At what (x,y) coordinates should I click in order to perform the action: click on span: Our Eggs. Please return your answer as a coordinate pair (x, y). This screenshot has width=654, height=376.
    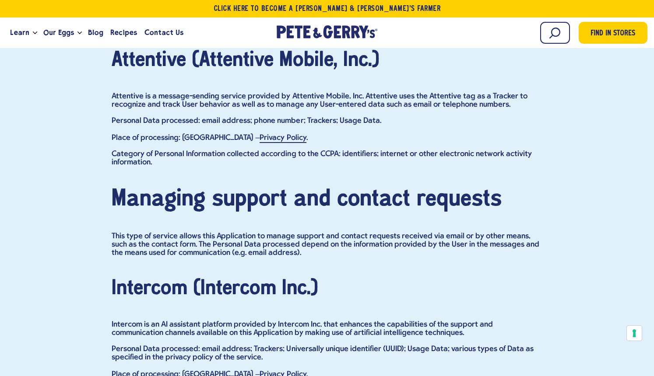
    Looking at the image, I should click on (59, 32).